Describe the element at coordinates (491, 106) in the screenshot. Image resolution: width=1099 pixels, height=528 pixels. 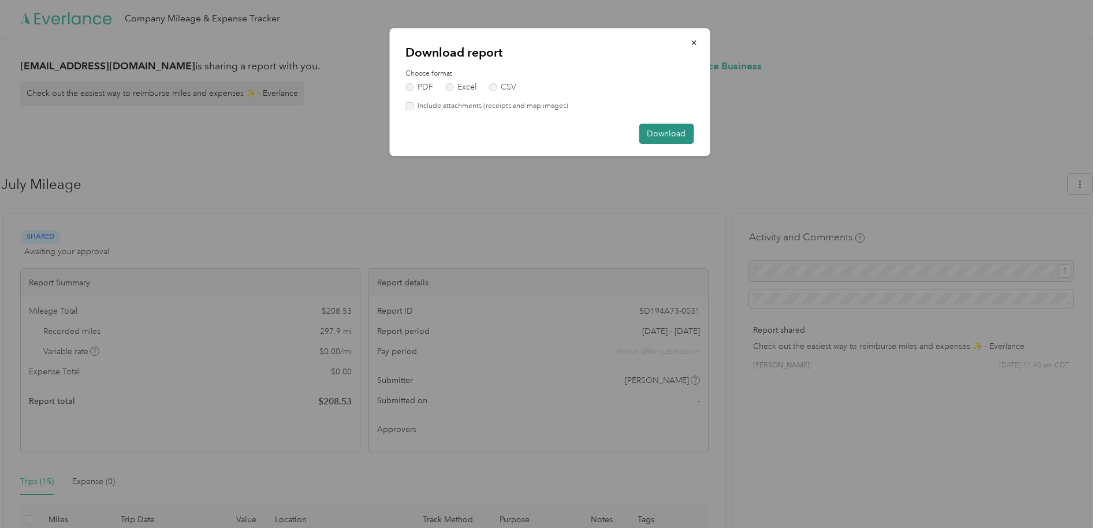
I see `label: Include attachments (receipts and map images)` at that location.